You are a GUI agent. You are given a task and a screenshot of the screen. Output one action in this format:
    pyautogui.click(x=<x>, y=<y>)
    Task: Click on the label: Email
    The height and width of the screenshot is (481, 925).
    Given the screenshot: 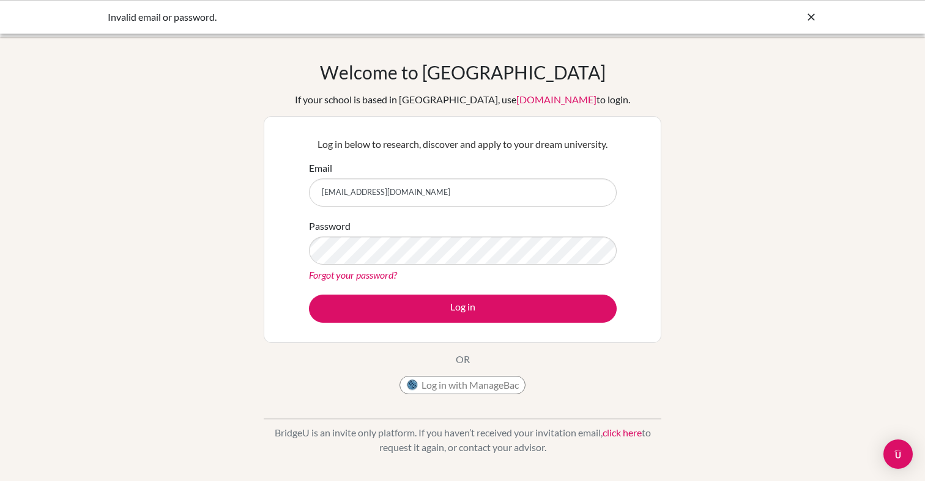 What is the action you would take?
    pyautogui.click(x=321, y=168)
    